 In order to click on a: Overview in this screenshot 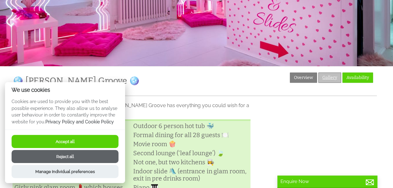, I will do `click(303, 77)`.